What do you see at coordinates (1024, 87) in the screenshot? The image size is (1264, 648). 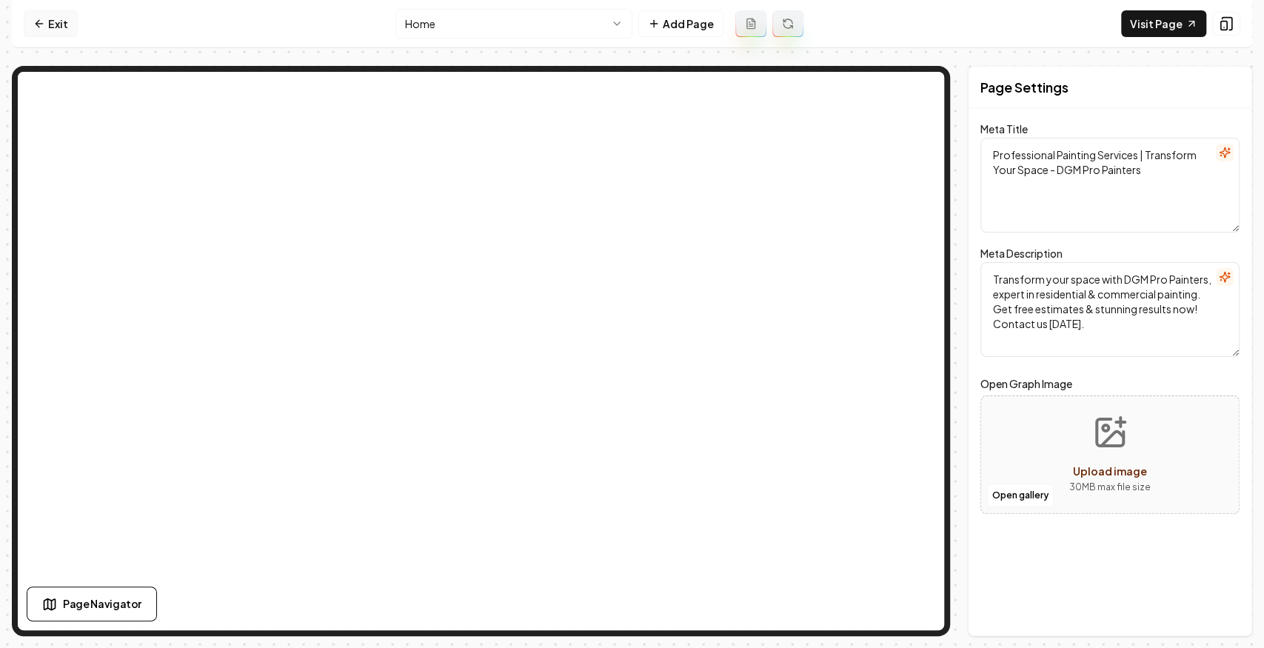 I see `h2: Page Settings` at bounding box center [1024, 87].